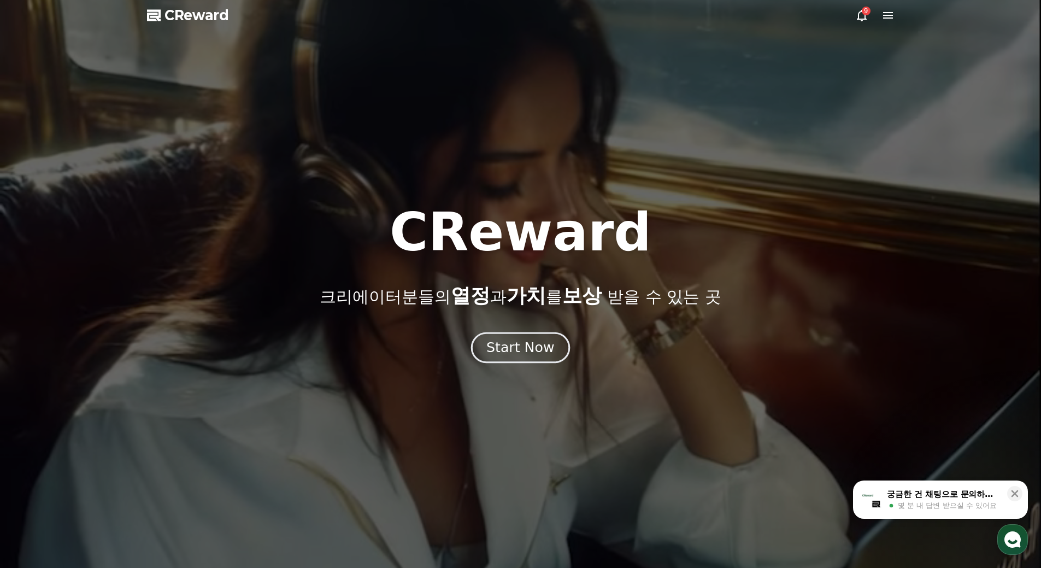  I want to click on a: CReward, so click(188, 15).